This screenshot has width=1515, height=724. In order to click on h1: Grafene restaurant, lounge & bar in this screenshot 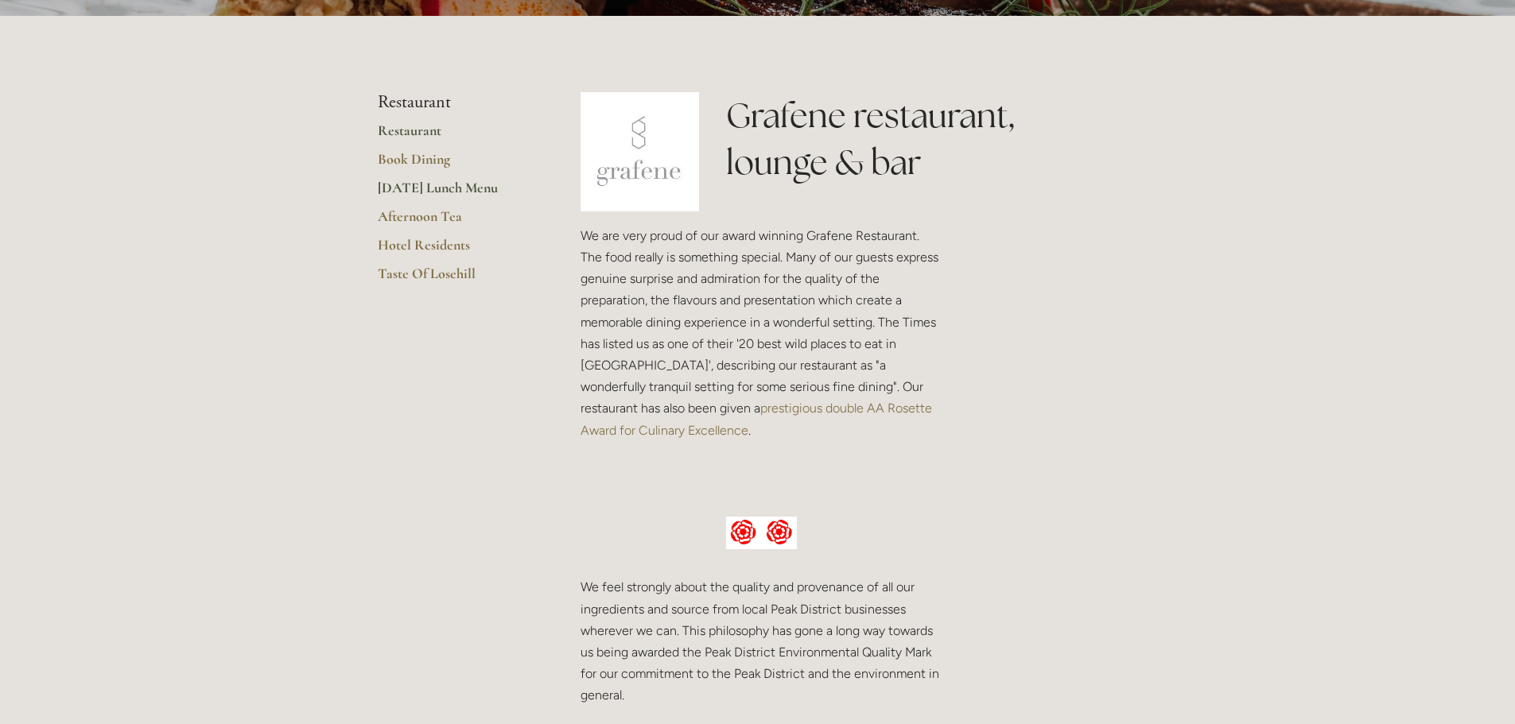, I will do `click(931, 139)`.